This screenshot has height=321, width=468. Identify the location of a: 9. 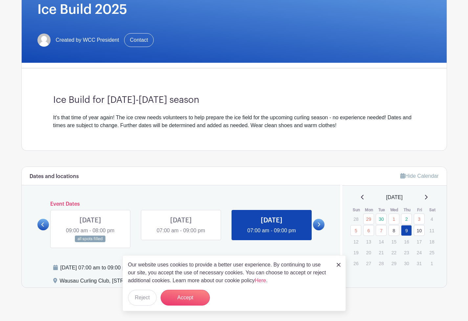
(407, 230).